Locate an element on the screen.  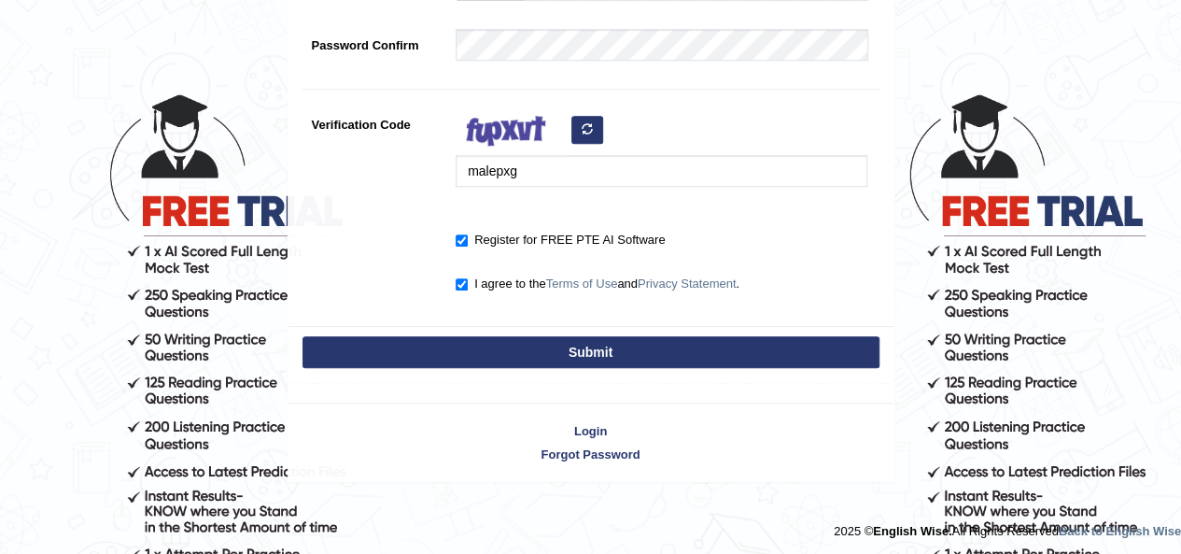
input: I agree to theTerms of UseandPrivacy Statement. is located at coordinates (461, 284).